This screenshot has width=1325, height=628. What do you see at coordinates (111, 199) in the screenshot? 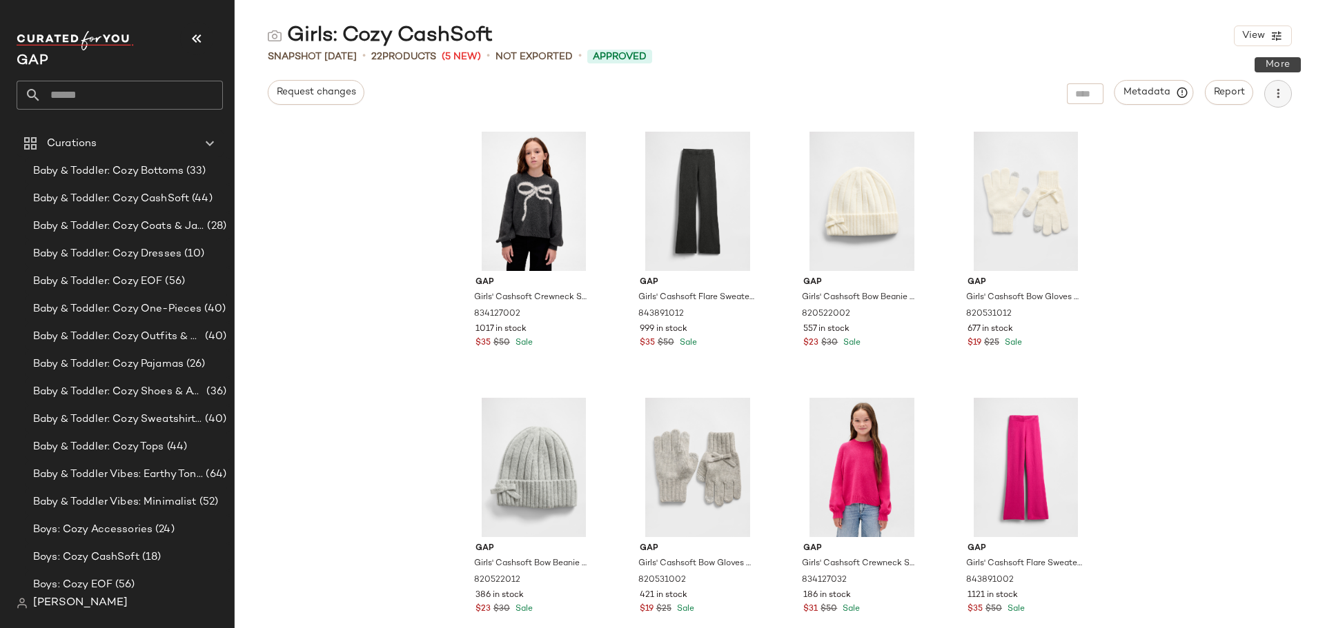
I see `span: Baby & Toddler: Cozy CashSoft` at bounding box center [111, 199].